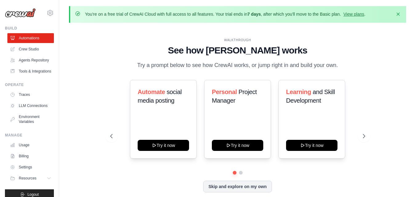  Describe the element at coordinates (225, 14) in the screenshot. I see `p: You're on a free trial of CrewAI Cloud with full access to all features. Your trial ends in , aft...` at that location.